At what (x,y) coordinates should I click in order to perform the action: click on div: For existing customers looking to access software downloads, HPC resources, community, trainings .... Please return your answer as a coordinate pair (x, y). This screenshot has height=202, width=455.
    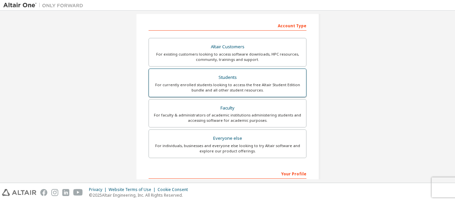
    Looking at the image, I should click on (228, 57).